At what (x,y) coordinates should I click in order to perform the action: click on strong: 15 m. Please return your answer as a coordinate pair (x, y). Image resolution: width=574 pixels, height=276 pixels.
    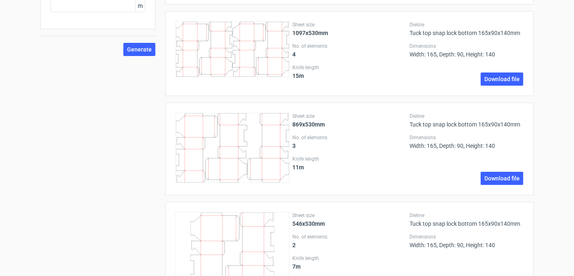
    Looking at the image, I should click on (299, 76).